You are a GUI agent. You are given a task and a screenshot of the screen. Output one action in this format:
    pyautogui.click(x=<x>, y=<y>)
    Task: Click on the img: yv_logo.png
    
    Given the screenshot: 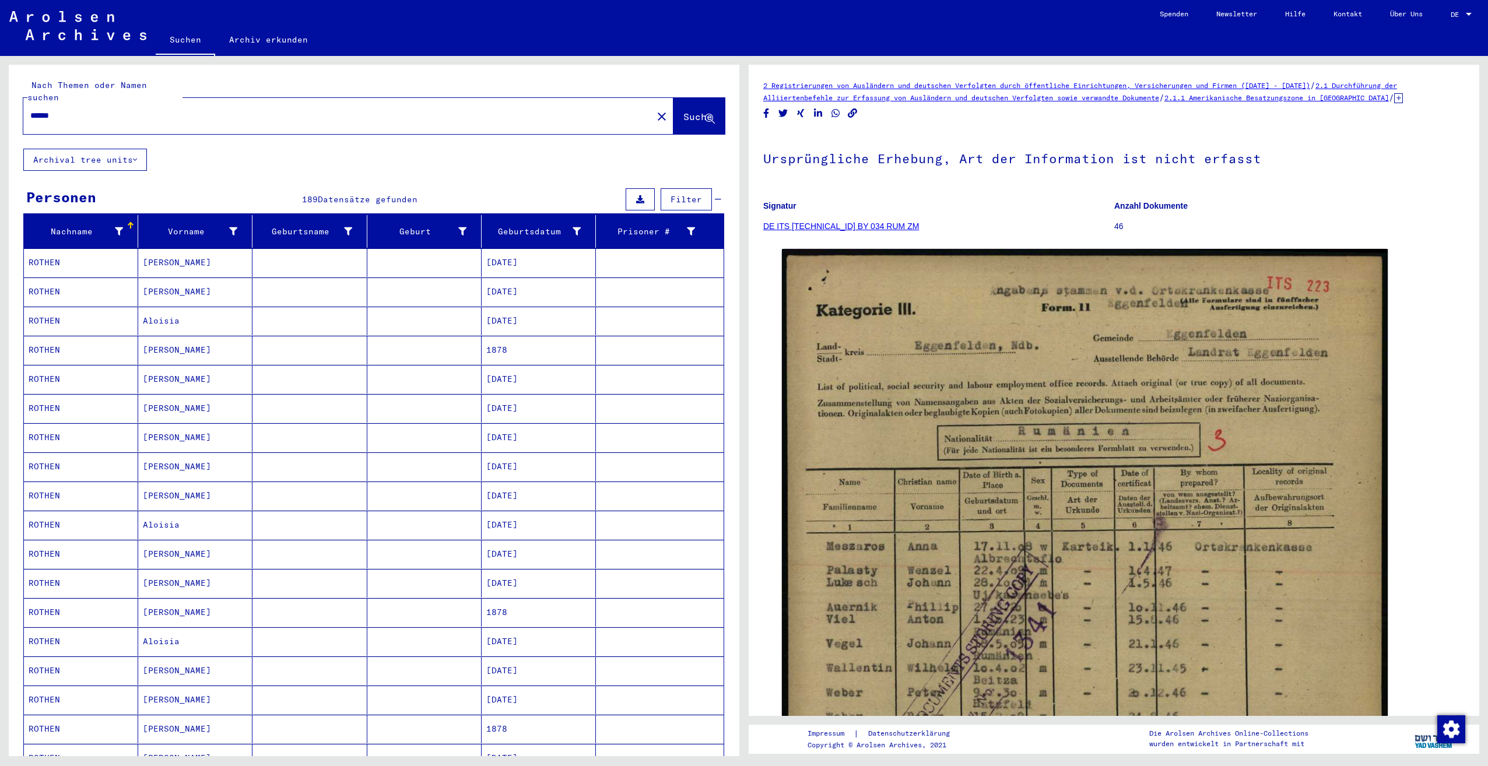 What is the action you would take?
    pyautogui.click(x=1433, y=739)
    